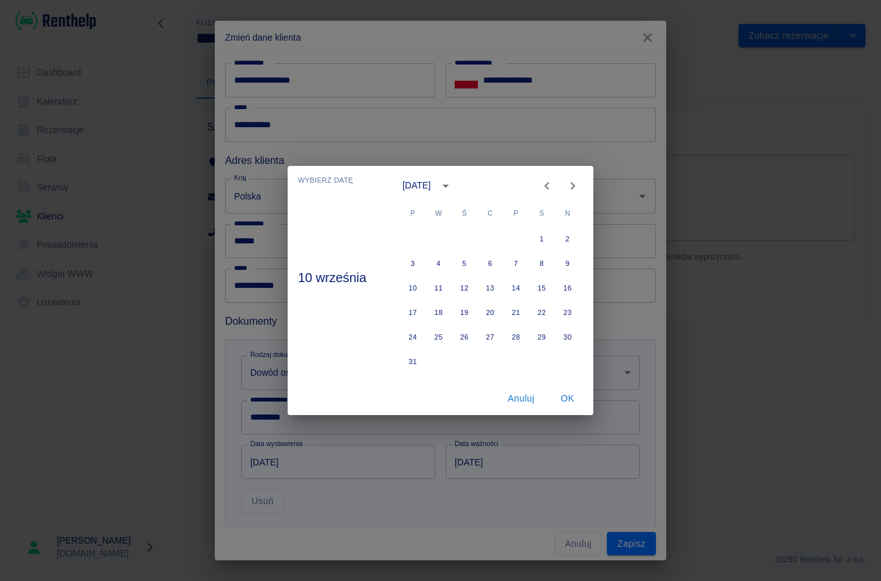 This screenshot has height=581, width=881. I want to click on button: 28, so click(516, 337).